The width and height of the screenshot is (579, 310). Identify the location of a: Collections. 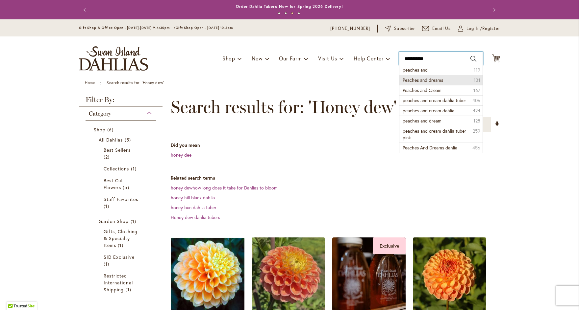
(121, 169).